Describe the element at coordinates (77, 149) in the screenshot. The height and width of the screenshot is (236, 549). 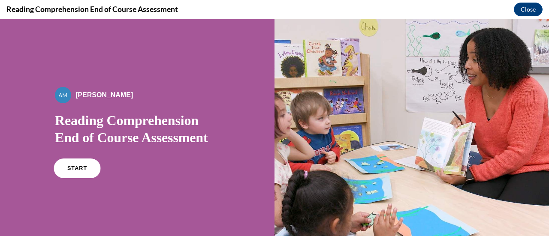
I see `a: START` at that location.